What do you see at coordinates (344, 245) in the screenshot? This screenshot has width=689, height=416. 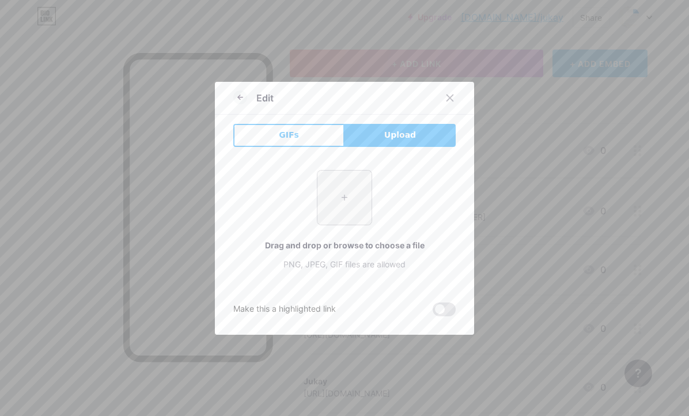 I see `div: Drag and drop or browse to choose a file` at bounding box center [344, 245].